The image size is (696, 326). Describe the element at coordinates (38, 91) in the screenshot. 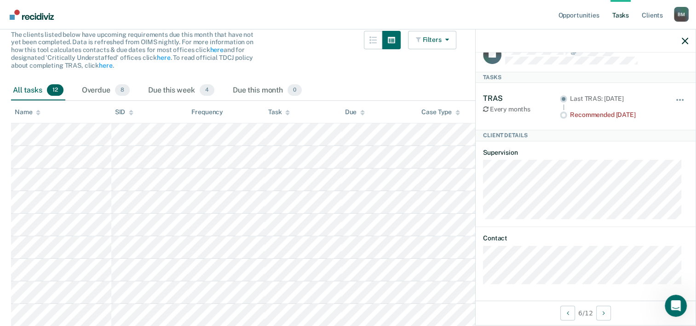

I see `div: All tasks` at that location.